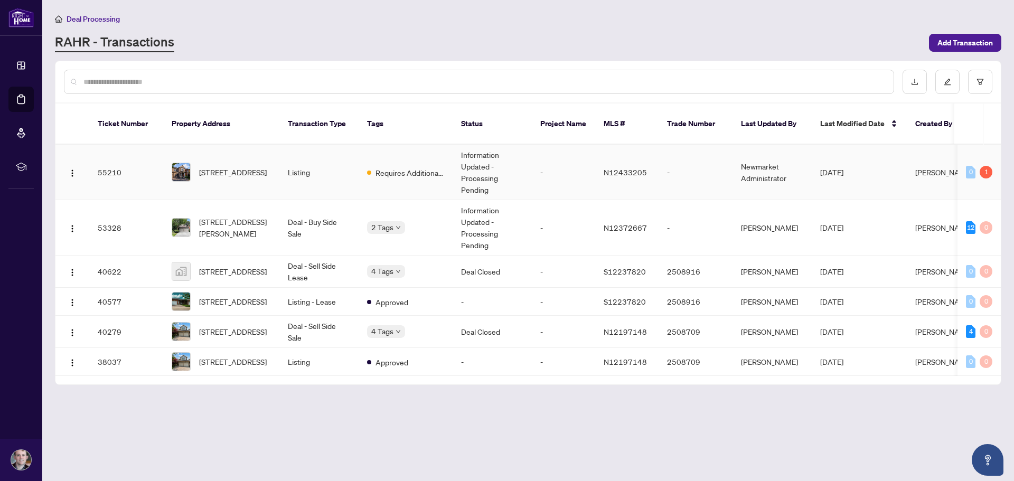  Describe the element at coordinates (319, 362) in the screenshot. I see `td: Listing` at that location.